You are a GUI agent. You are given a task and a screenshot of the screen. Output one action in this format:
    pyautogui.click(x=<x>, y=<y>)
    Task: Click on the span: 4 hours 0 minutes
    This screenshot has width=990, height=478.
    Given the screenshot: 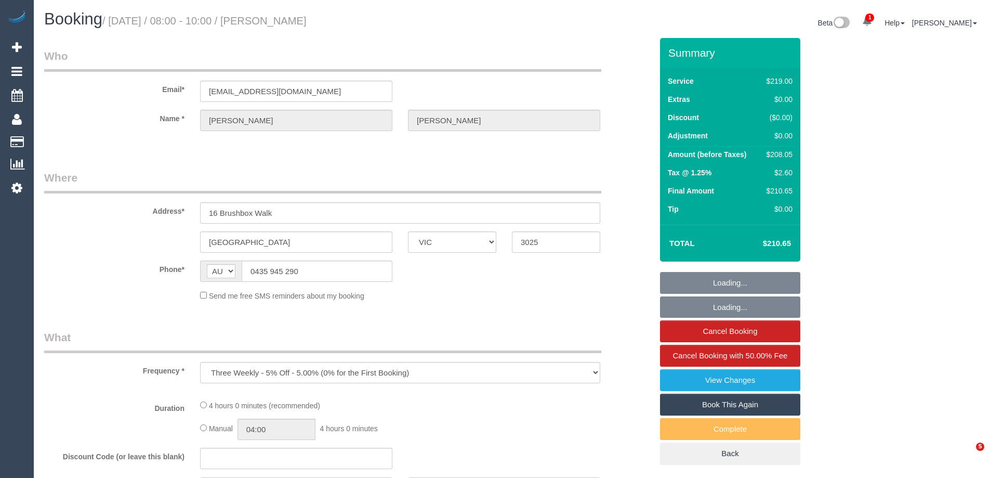 What is the action you would take?
    pyautogui.click(x=349, y=428)
    